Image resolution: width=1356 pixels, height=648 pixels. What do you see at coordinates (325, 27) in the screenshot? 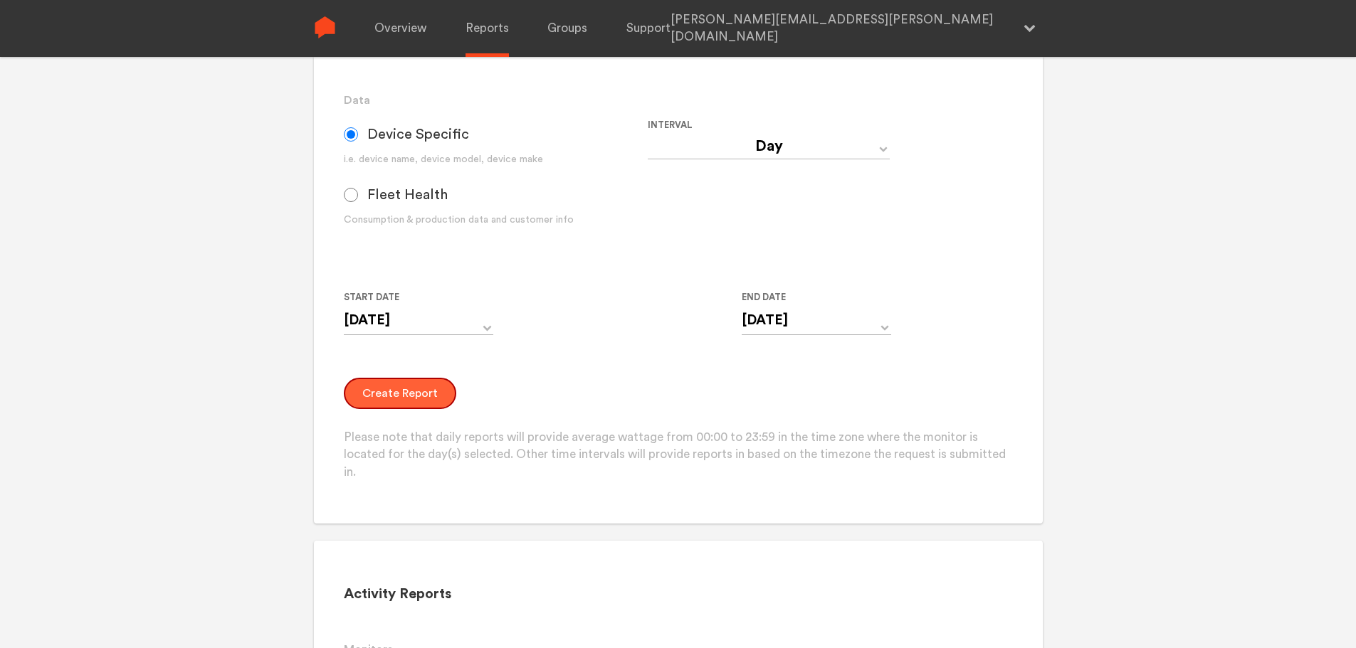
I see `img: Sense Logo` at bounding box center [325, 27].